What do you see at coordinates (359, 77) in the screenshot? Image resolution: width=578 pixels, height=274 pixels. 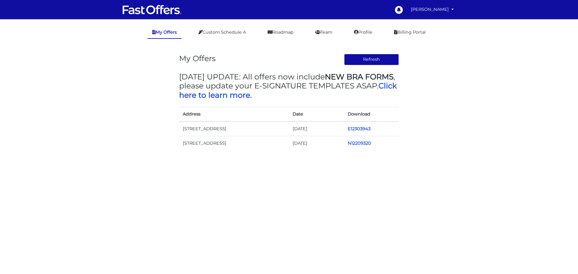 I see `strong: NEW BRA FORMS` at bounding box center [359, 77].